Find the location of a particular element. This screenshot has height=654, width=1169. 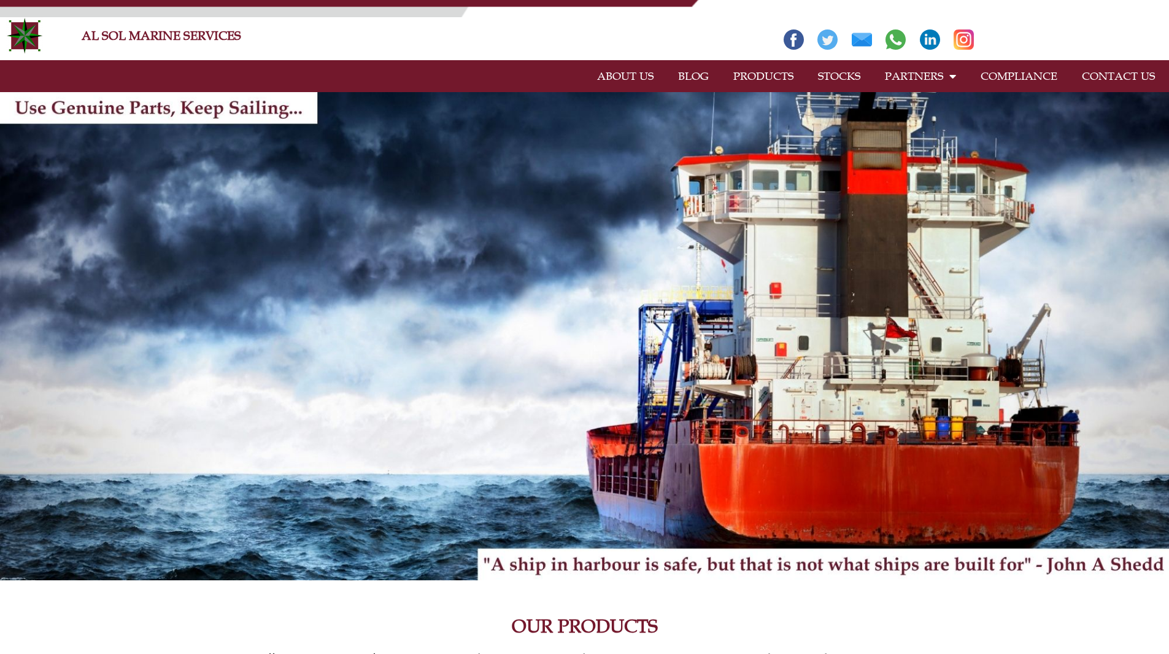

a: COMPLIANCE is located at coordinates (1019, 76).